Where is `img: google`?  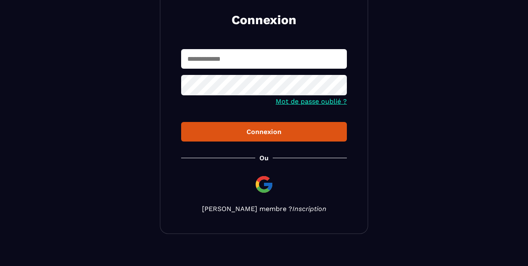
img: google is located at coordinates (264, 184).